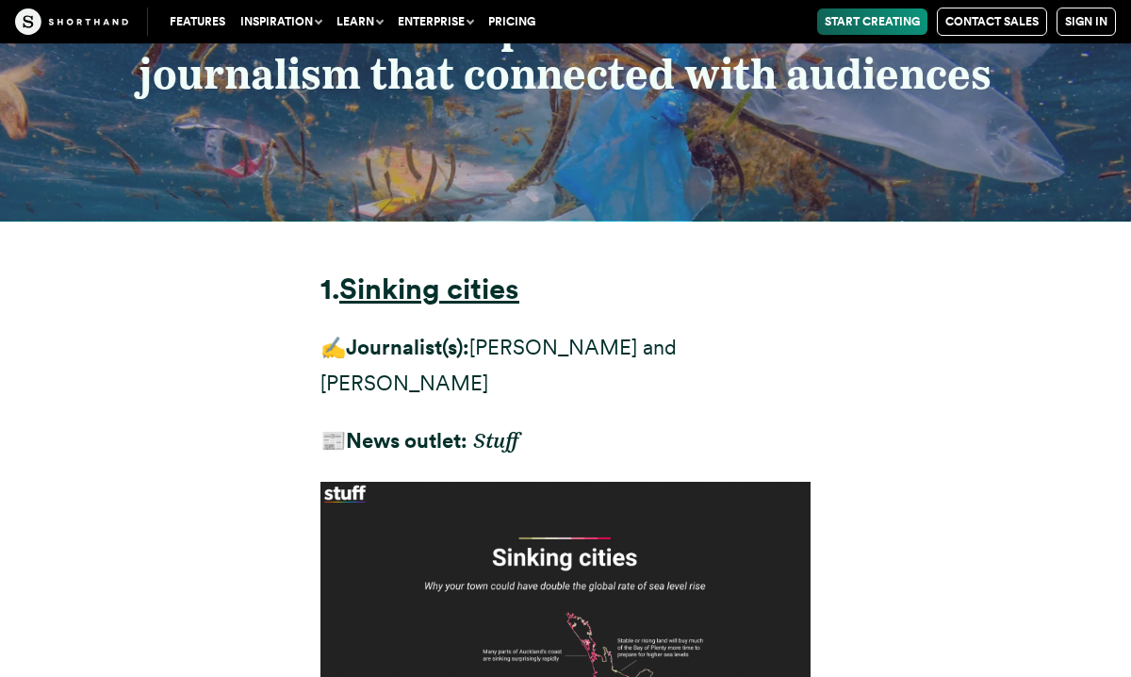  I want to click on button: Enterprise, so click(435, 22).